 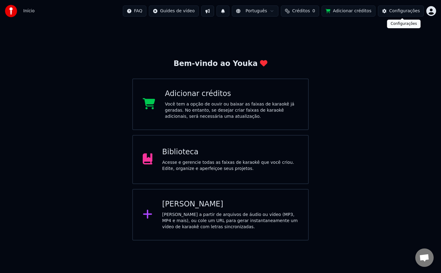 I want to click on div: Você tem a opção de ouvir ou baixar as faixas de karaokê já geradas. No entanto, se desejar criar..., so click(x=232, y=110).